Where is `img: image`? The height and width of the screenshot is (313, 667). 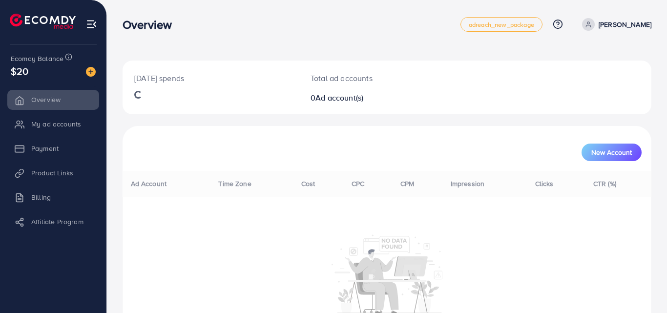
img: image is located at coordinates (91, 72).